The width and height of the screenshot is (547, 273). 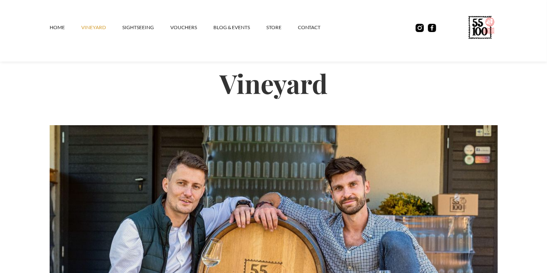 What do you see at coordinates (231, 27) in the screenshot?
I see `font: Blog & Events` at bounding box center [231, 27].